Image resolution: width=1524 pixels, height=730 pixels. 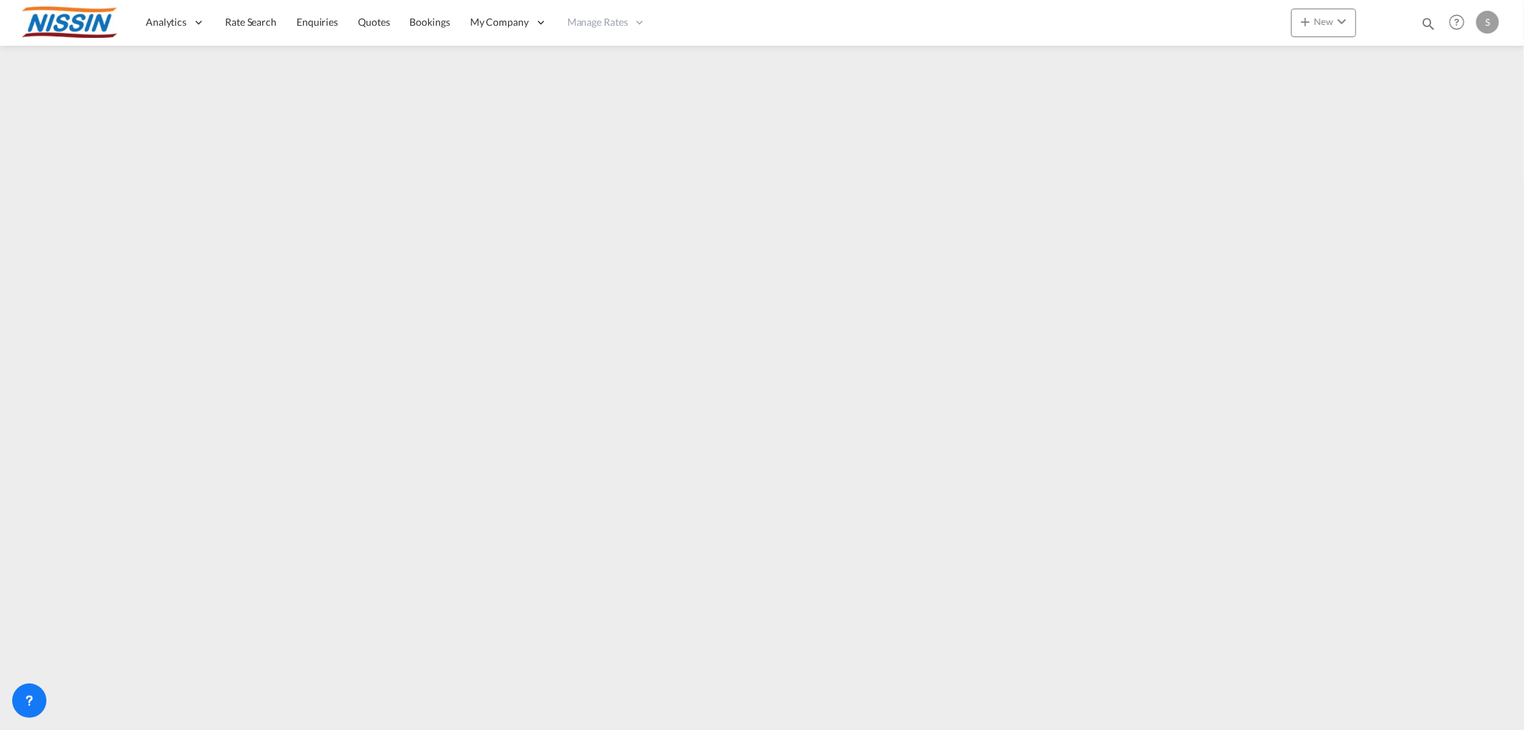 What do you see at coordinates (1324, 23) in the screenshot?
I see `button: icon-plus 400-fgNewicon-chevron-down` at bounding box center [1324, 23].